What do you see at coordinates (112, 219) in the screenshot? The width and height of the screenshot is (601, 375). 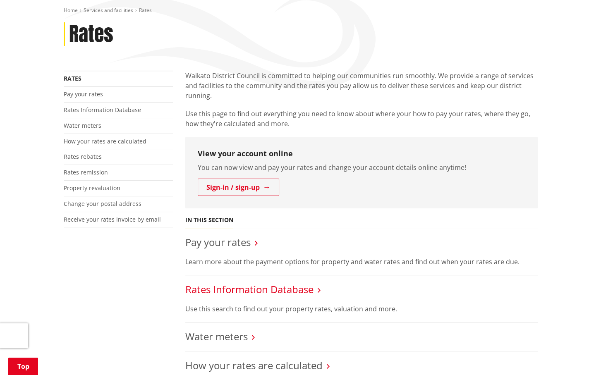 I see `a: Receive your rates invoice by email` at bounding box center [112, 219].